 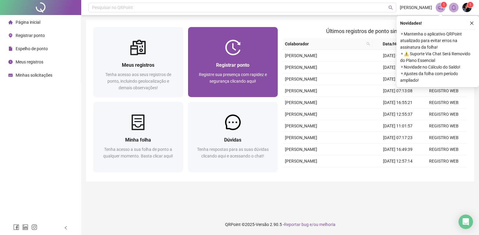 What do you see at coordinates (280, 225) in the screenshot?
I see `footer: QRPoint © 2025 - 2.90.5 -` at bounding box center [280, 225].